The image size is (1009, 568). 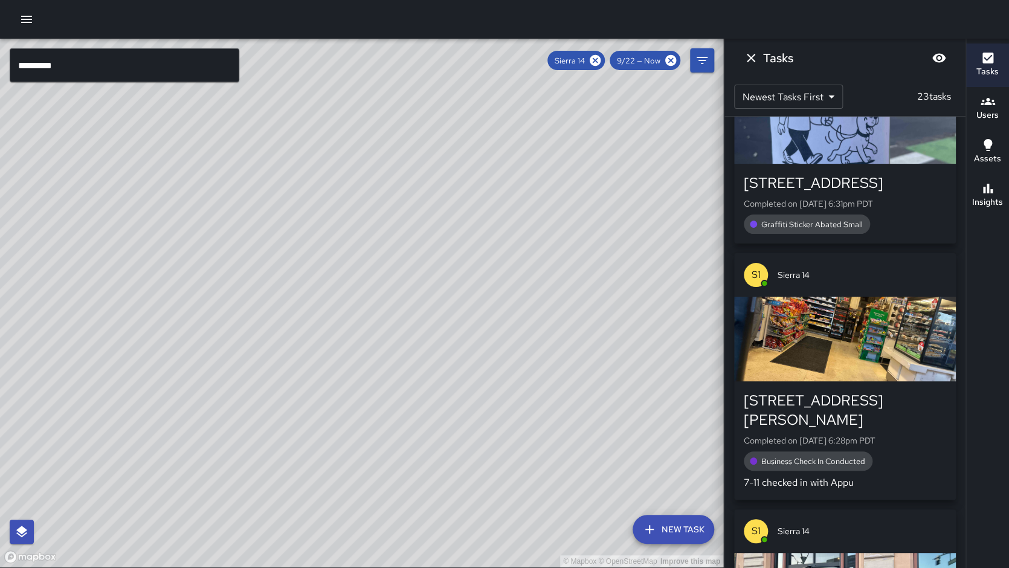 What do you see at coordinates (987, 109) in the screenshot?
I see `button: Users` at bounding box center [987, 109].